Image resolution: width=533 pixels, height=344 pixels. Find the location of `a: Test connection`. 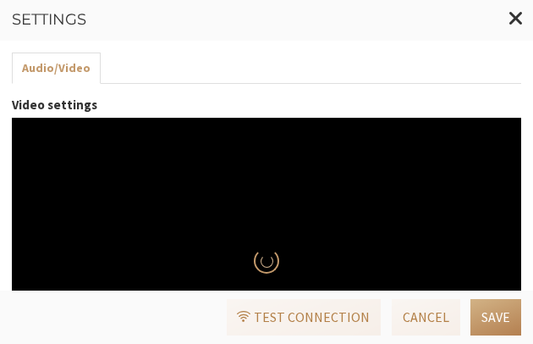

a: Test connection is located at coordinates (304, 316).